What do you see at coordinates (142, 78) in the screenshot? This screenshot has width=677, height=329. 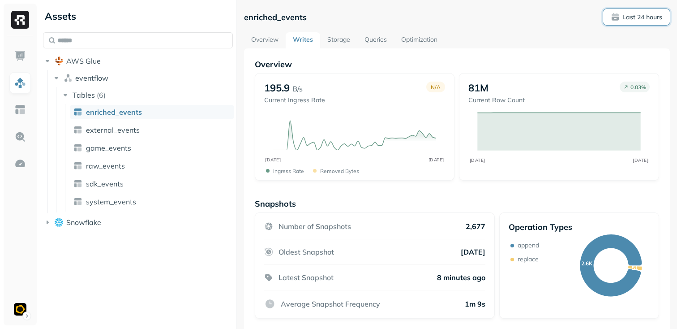 I see `button: eventflow` at bounding box center [142, 78].